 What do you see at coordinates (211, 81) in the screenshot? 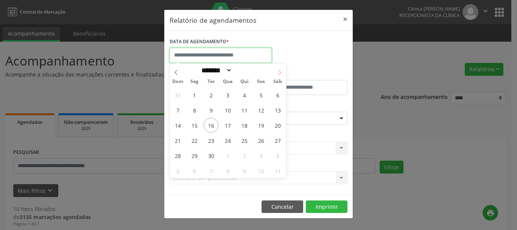
I see `span: Ter` at bounding box center [211, 81].